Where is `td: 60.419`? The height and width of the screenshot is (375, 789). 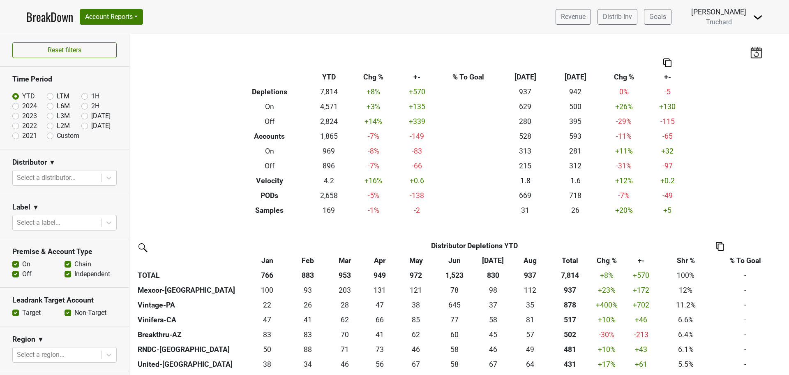 td: 60.419 is located at coordinates (455, 334).